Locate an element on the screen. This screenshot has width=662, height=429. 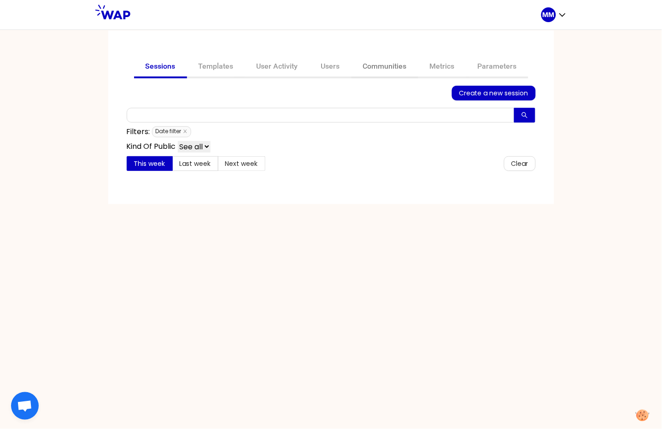
a: Metrics is located at coordinates (442, 67).